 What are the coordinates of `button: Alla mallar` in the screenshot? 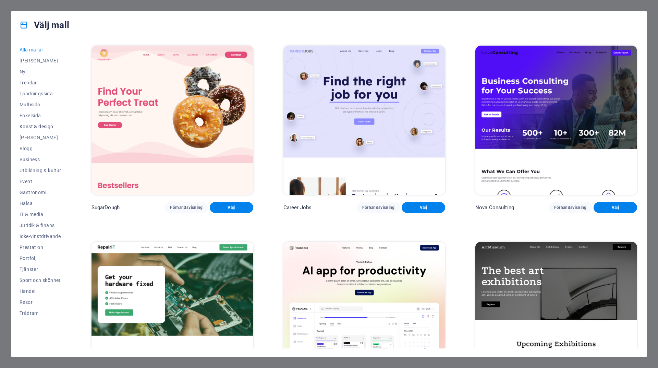 It's located at (40, 50).